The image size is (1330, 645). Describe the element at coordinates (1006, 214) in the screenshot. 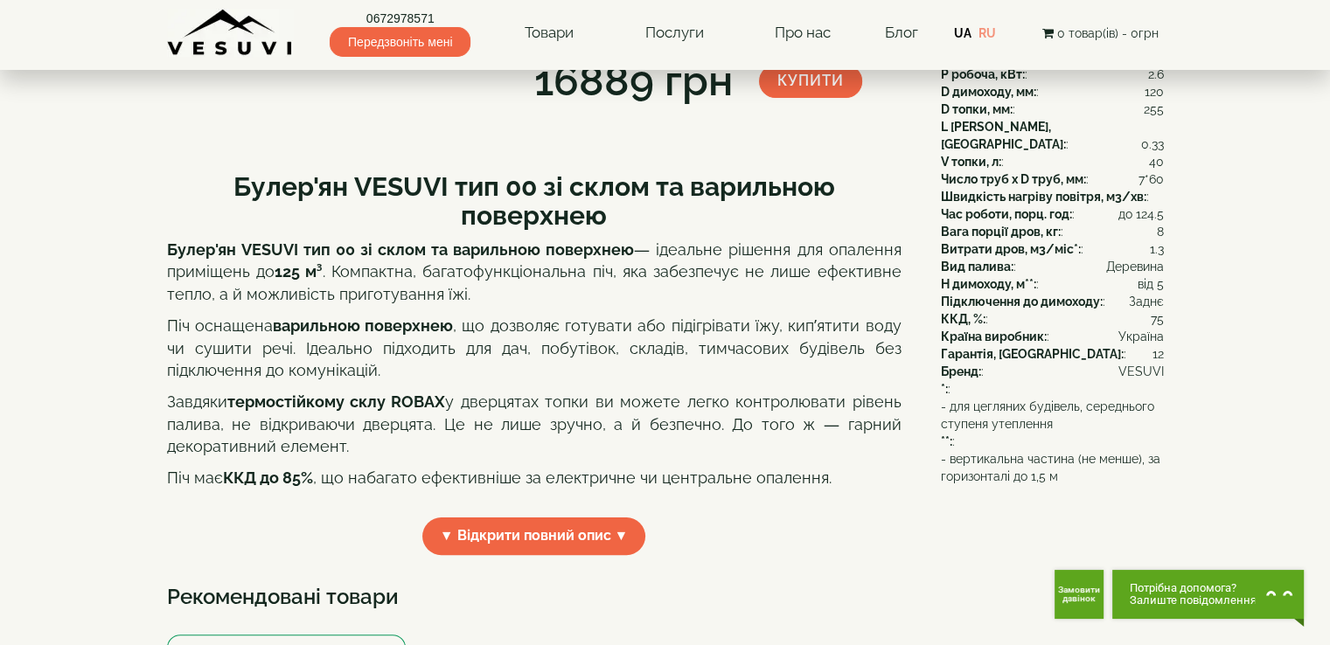

I see `b: Час роботи, порц. год:` at that location.